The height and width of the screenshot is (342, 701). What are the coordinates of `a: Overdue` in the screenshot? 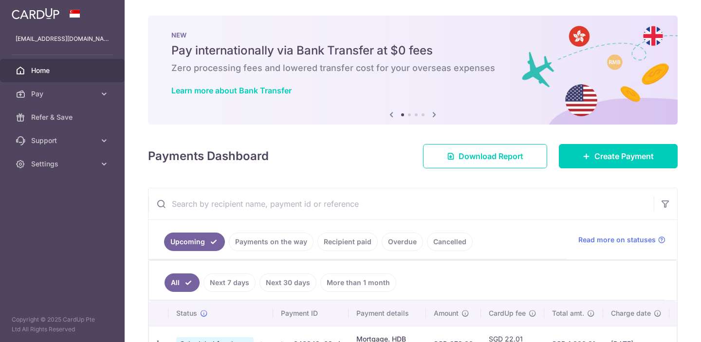 It's located at (402, 242).